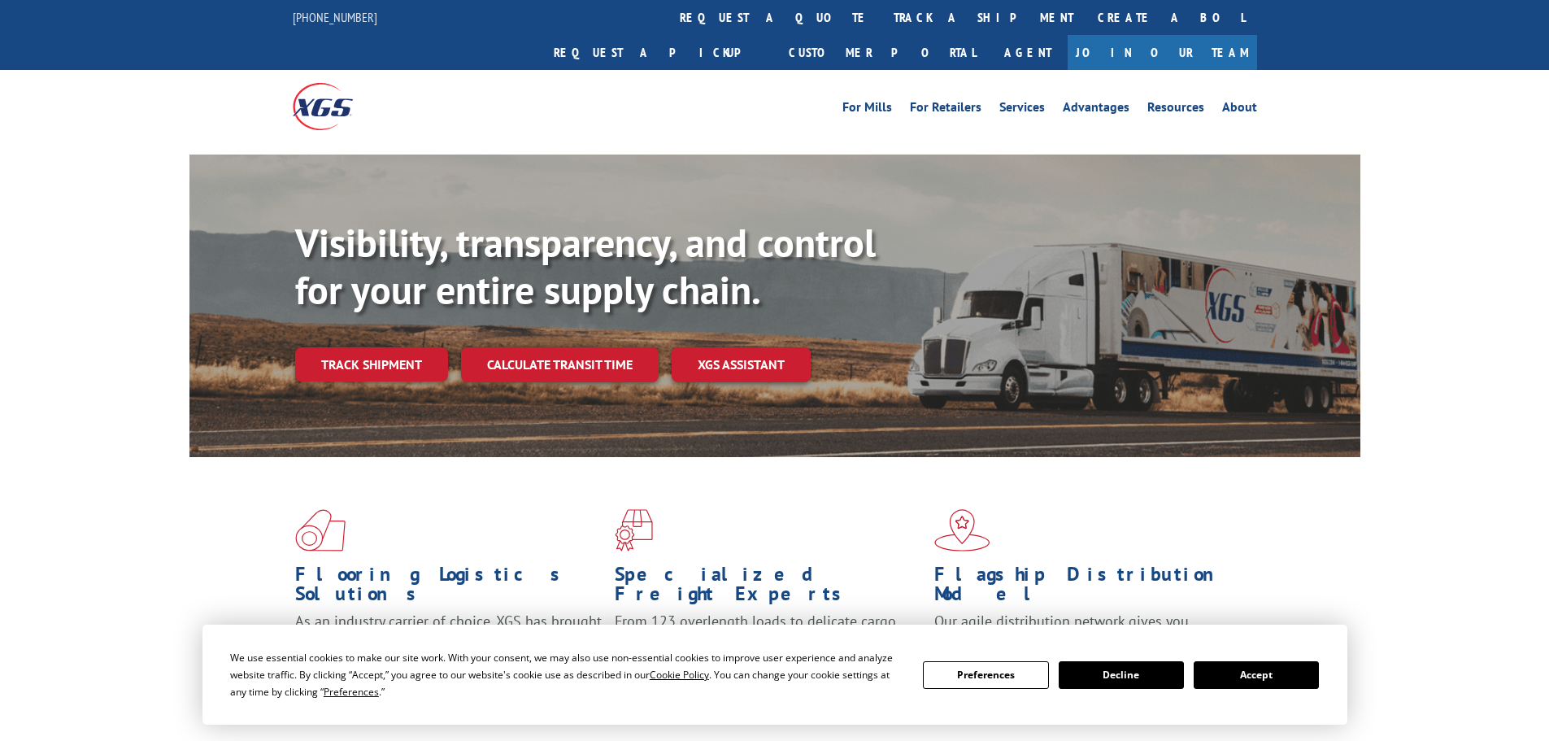 The height and width of the screenshot is (741, 1549). Describe the element at coordinates (1176, 110) in the screenshot. I see `a: Resources` at that location.